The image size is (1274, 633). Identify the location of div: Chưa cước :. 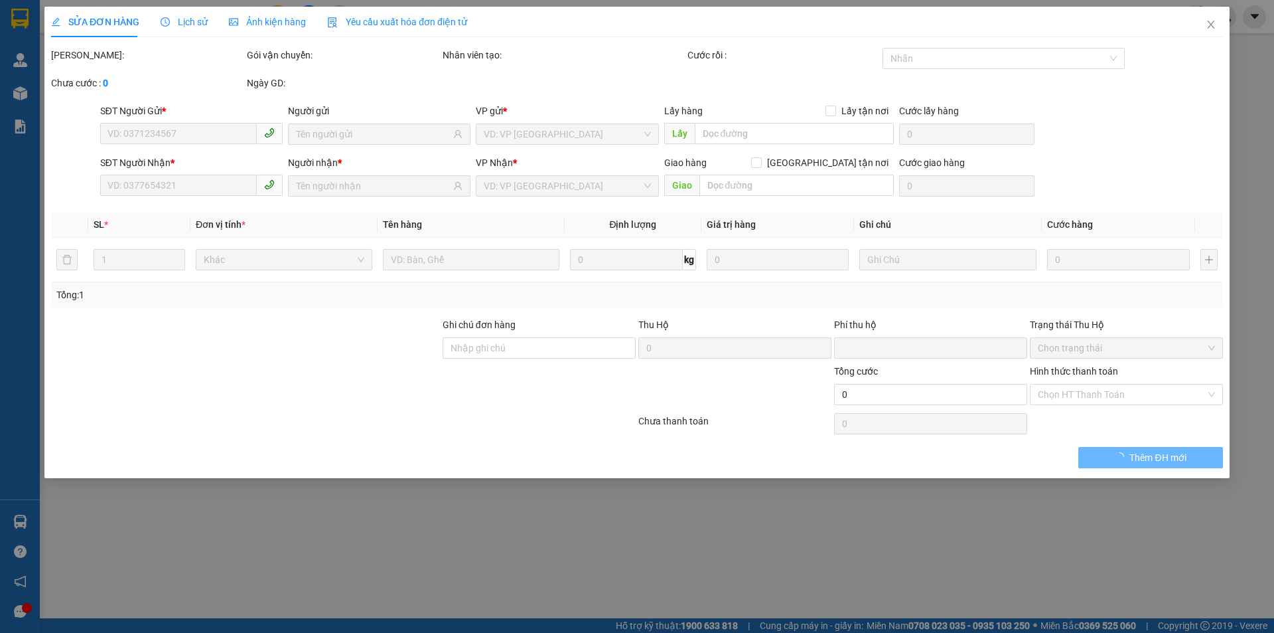
(147, 83).